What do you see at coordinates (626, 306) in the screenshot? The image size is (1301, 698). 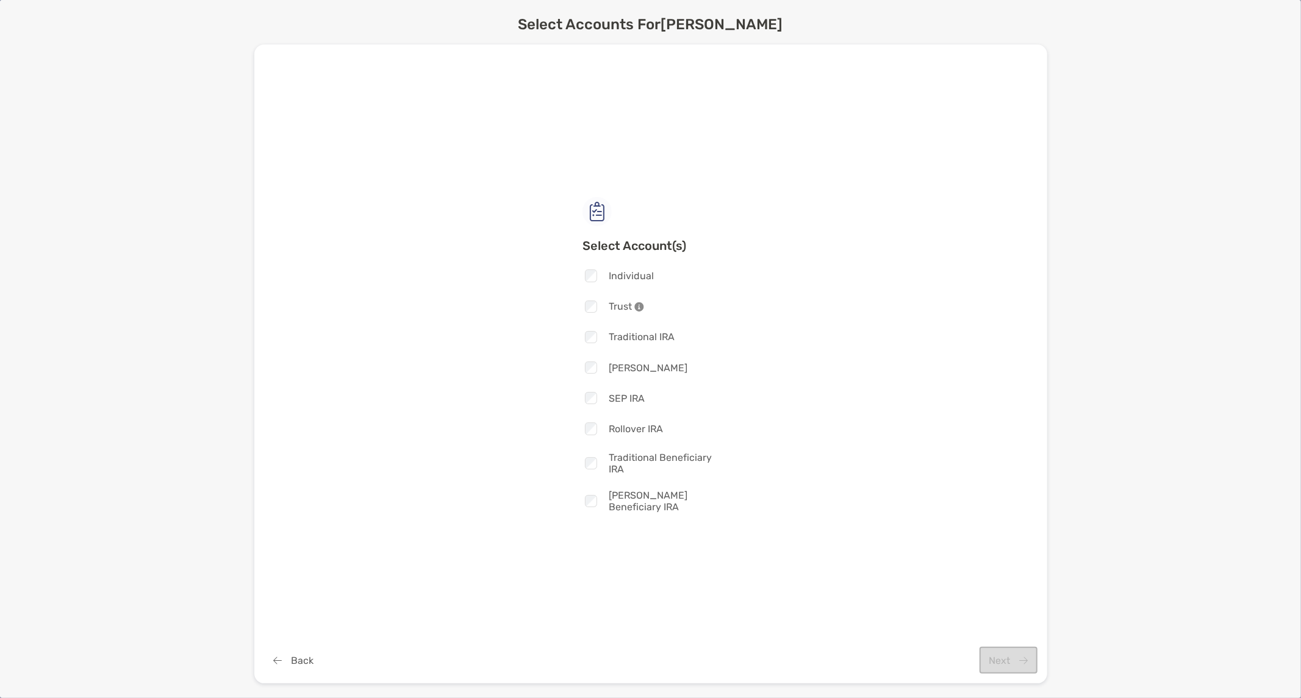 I see `span: Trust` at bounding box center [626, 306].